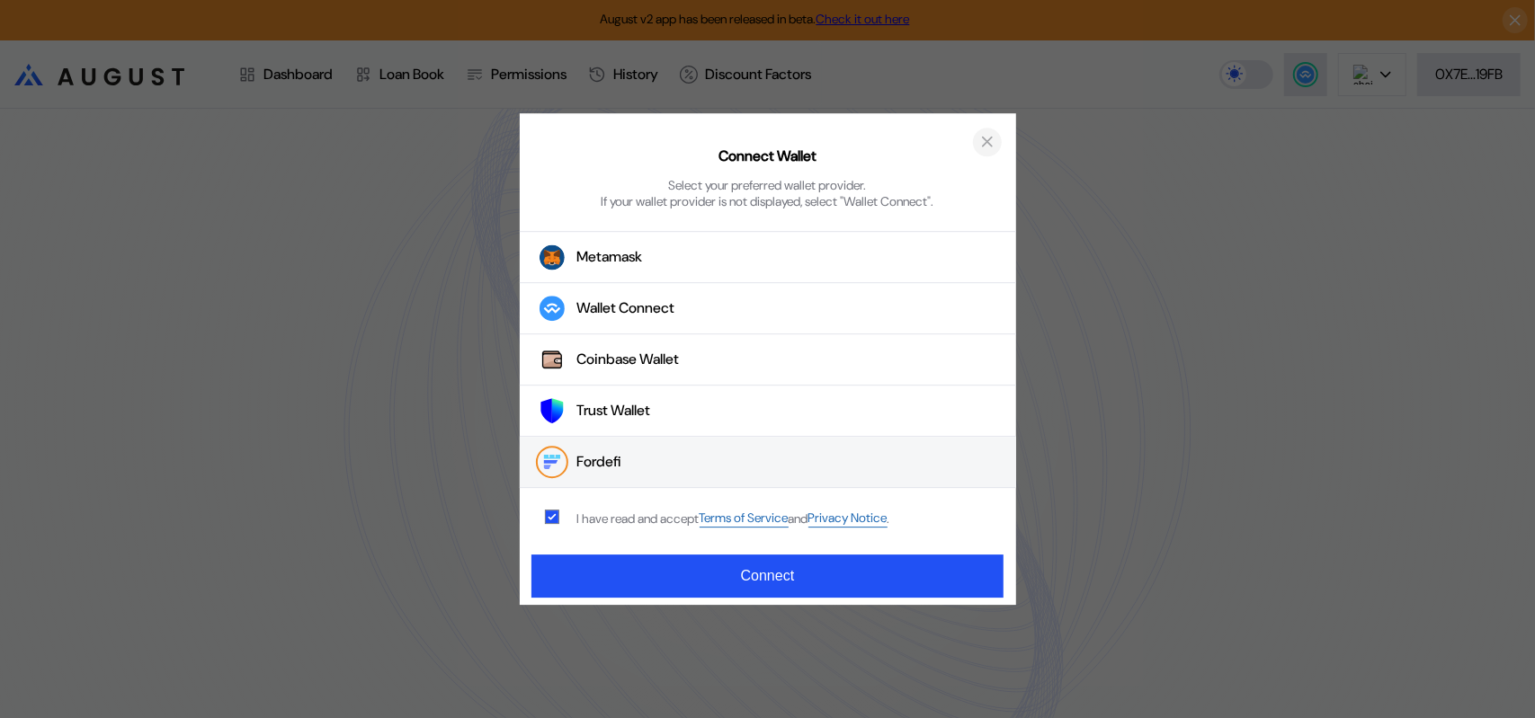  I want to click on button: Metamask, so click(768, 258).